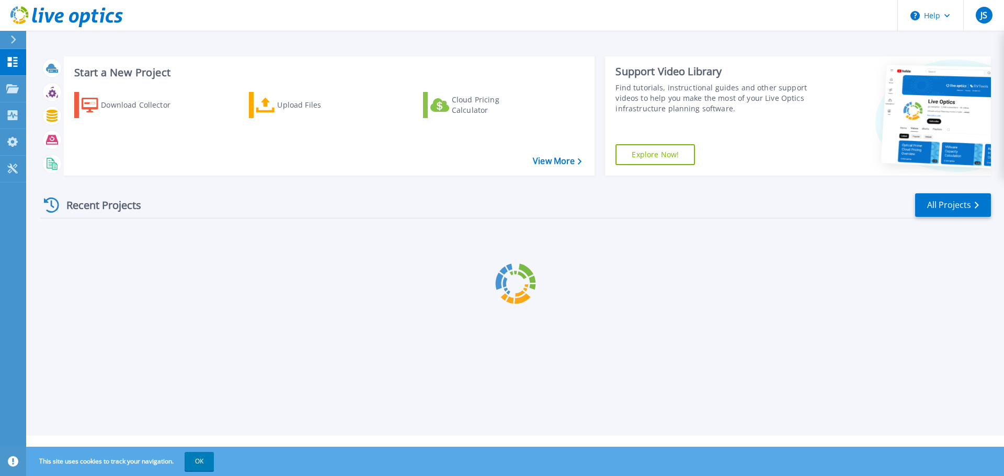 This screenshot has height=476, width=1004. I want to click on div: Cloud Pricing Calculator, so click(494, 105).